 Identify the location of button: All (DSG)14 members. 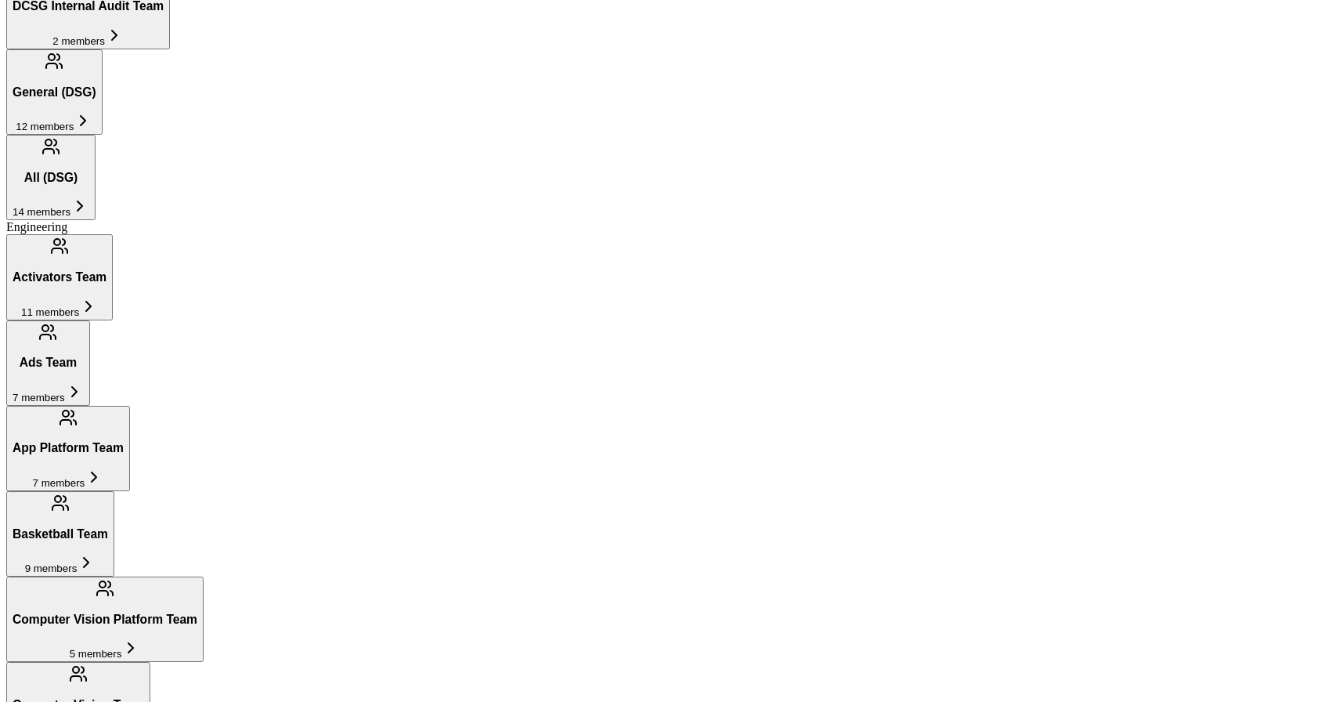
(51, 177).